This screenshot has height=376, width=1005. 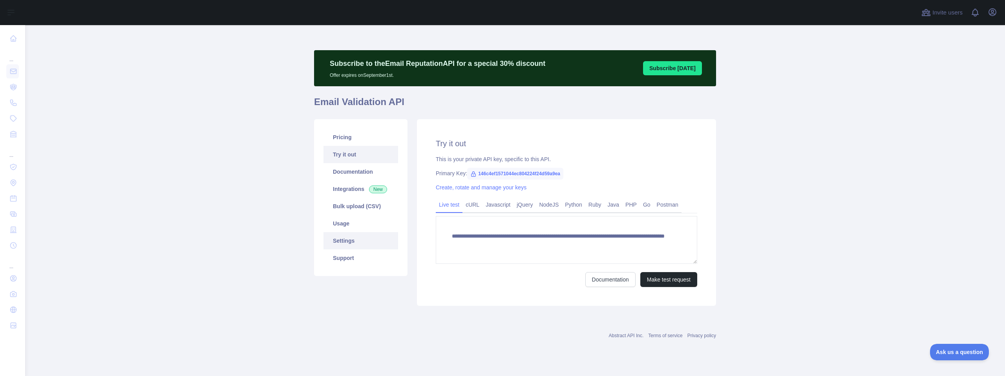 I want to click on span: 146c4ef1571044ec804224f24d59a9ea, so click(x=515, y=174).